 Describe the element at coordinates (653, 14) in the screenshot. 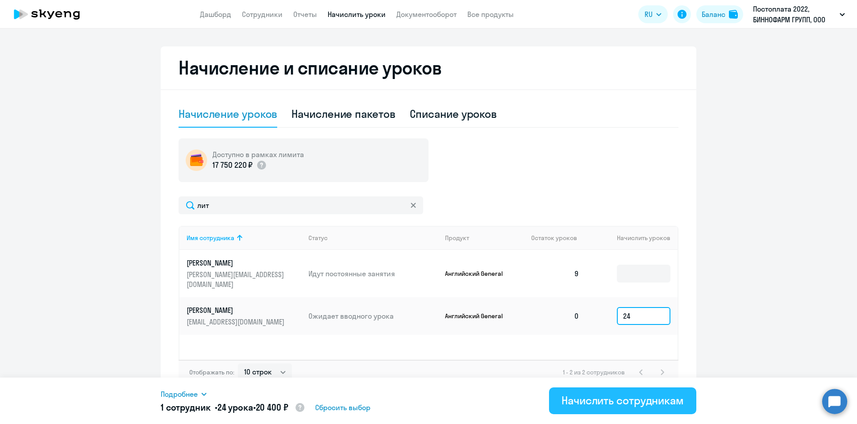

I see `button: RU` at that location.